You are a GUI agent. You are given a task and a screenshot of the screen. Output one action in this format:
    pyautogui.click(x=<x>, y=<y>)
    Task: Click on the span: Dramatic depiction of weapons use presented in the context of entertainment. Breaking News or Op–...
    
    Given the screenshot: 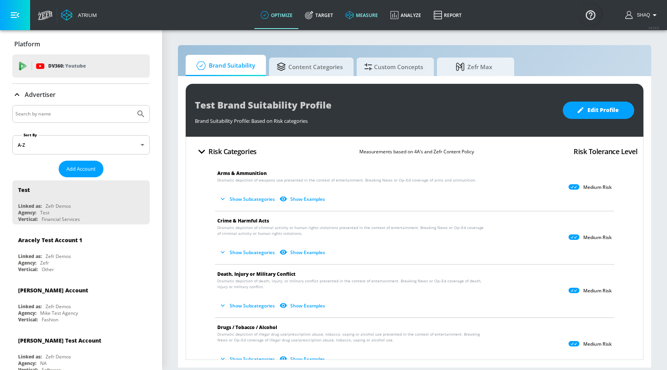 What is the action you would take?
    pyautogui.click(x=347, y=180)
    